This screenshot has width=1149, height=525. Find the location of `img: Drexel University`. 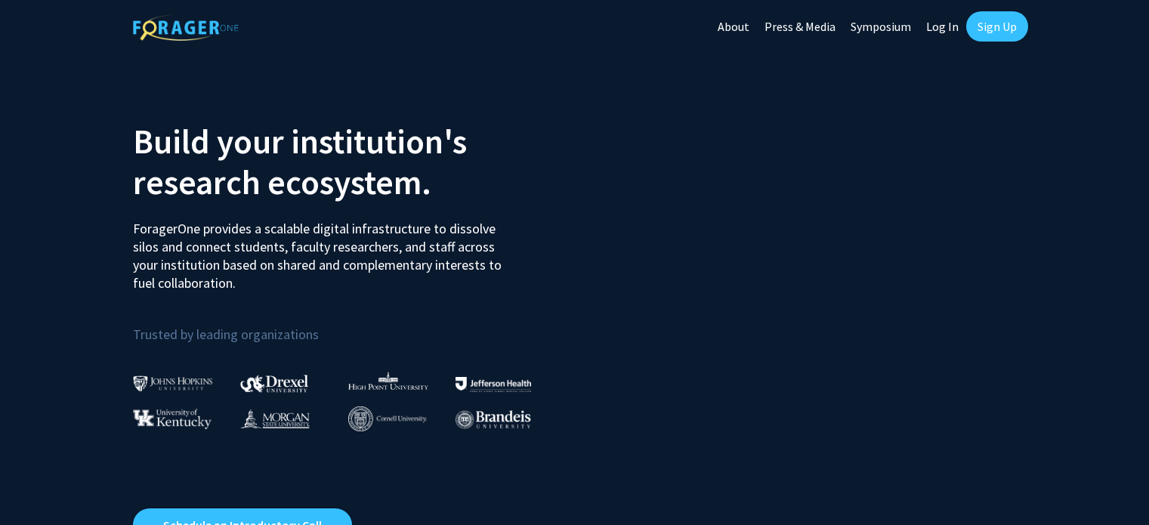

img: Drexel University is located at coordinates (274, 383).